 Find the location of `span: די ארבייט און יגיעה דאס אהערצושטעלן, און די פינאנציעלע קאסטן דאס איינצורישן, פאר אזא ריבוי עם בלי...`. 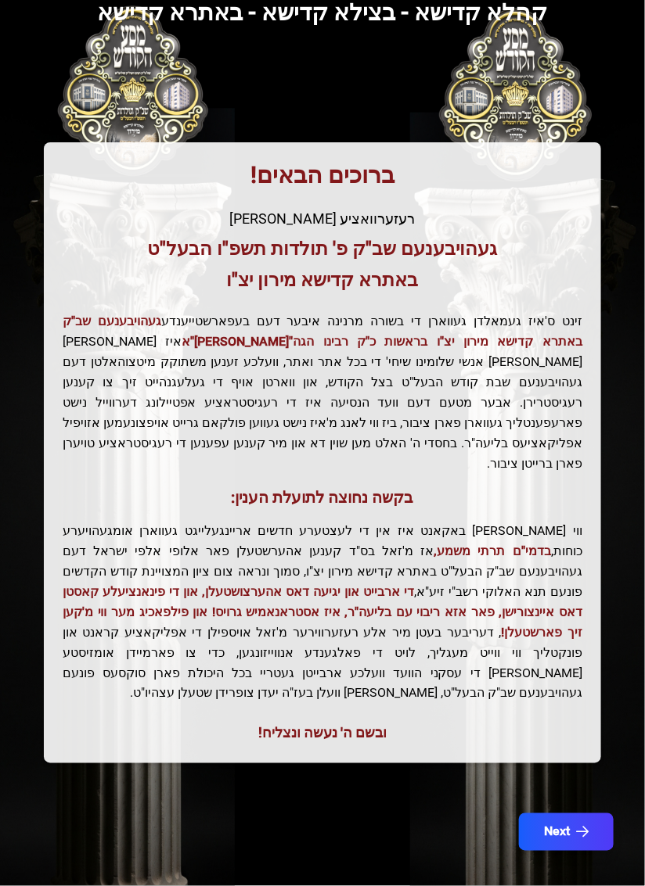

span: די ארבייט און יגיעה דאס אהערצושטעלן, און די פינאנציעלע קאסטן דאס איינצורישן, פאר אזא ריבוי עם בלי... is located at coordinates (322, 612).